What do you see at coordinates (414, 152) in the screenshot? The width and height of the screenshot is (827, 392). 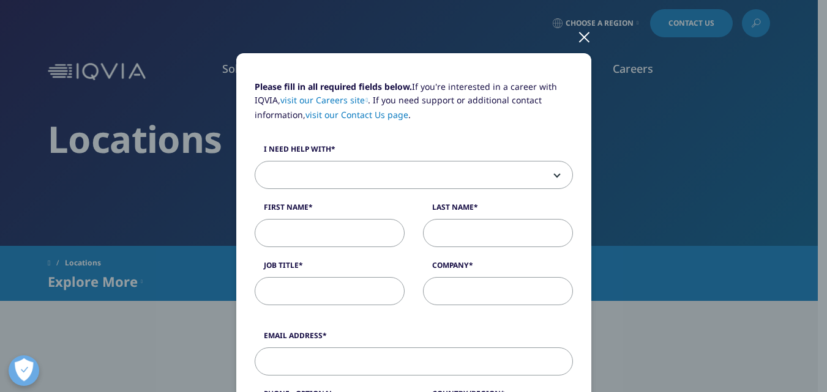 I see `label: I need help with` at bounding box center [414, 152].